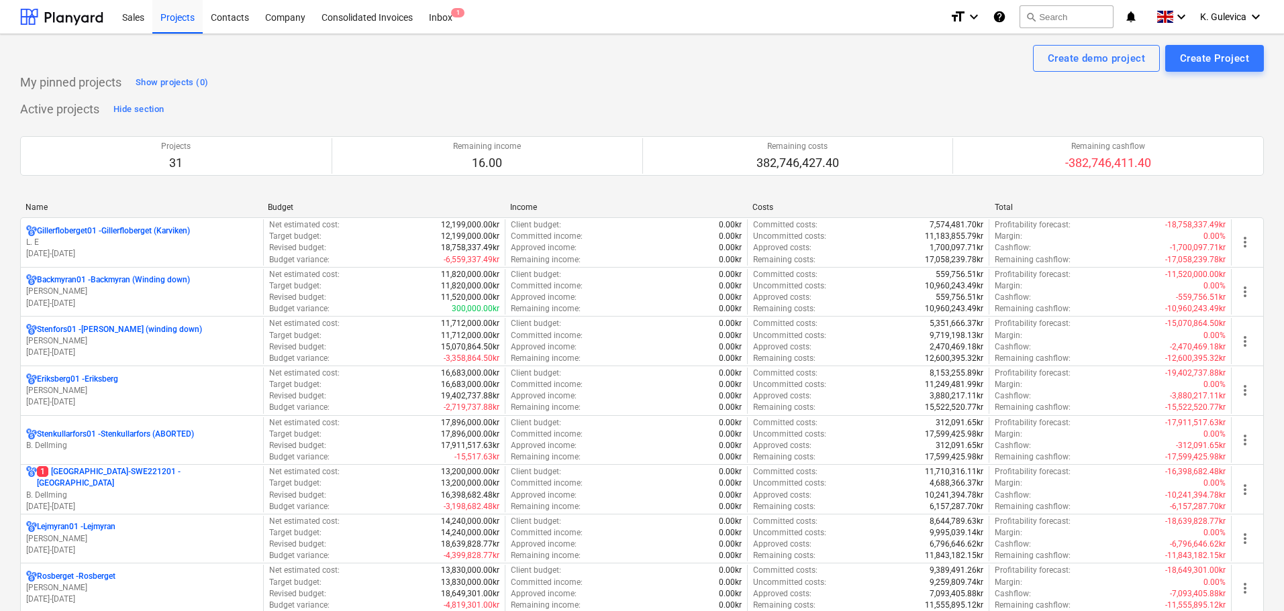 This screenshot has width=1284, height=611. I want to click on span: K. Gulevica, so click(1223, 17).